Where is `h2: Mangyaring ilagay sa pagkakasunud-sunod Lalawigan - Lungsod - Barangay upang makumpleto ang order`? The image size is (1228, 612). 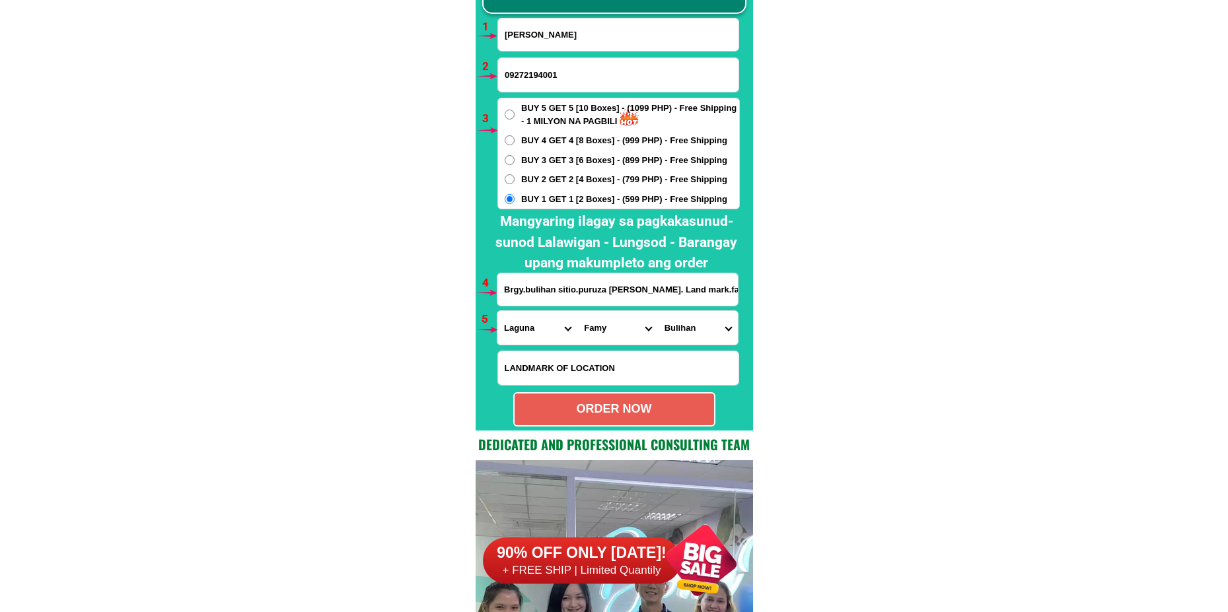 h2: Mangyaring ilagay sa pagkakasunud-sunod Lalawigan - Lungsod - Barangay upang makumpleto ang order is located at coordinates (616, 242).